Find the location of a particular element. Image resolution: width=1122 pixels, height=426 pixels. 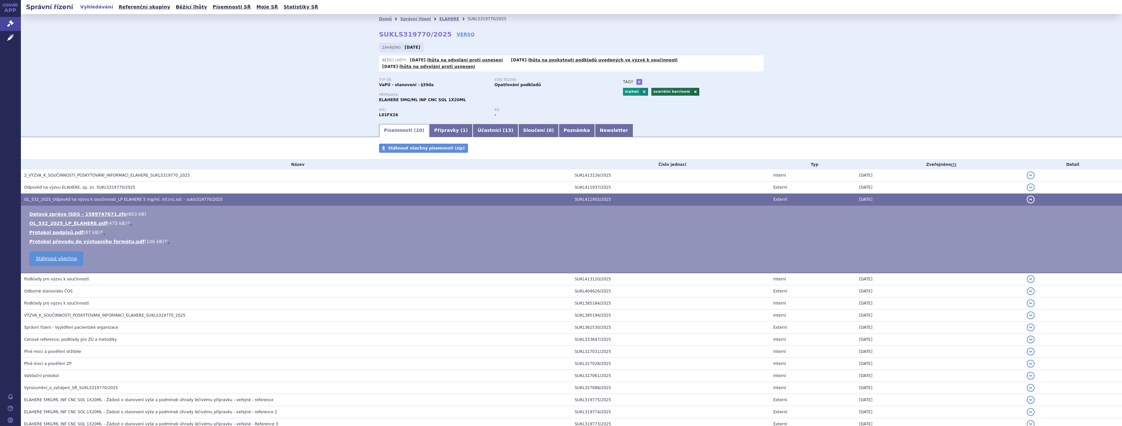

span: 653 kB is located at coordinates (136, 214).